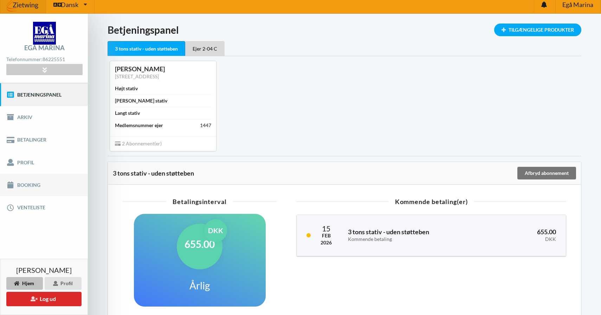 This screenshot has width=601, height=315. Describe the element at coordinates (25, 284) in the screenshot. I see `div: Hjem` at that location.